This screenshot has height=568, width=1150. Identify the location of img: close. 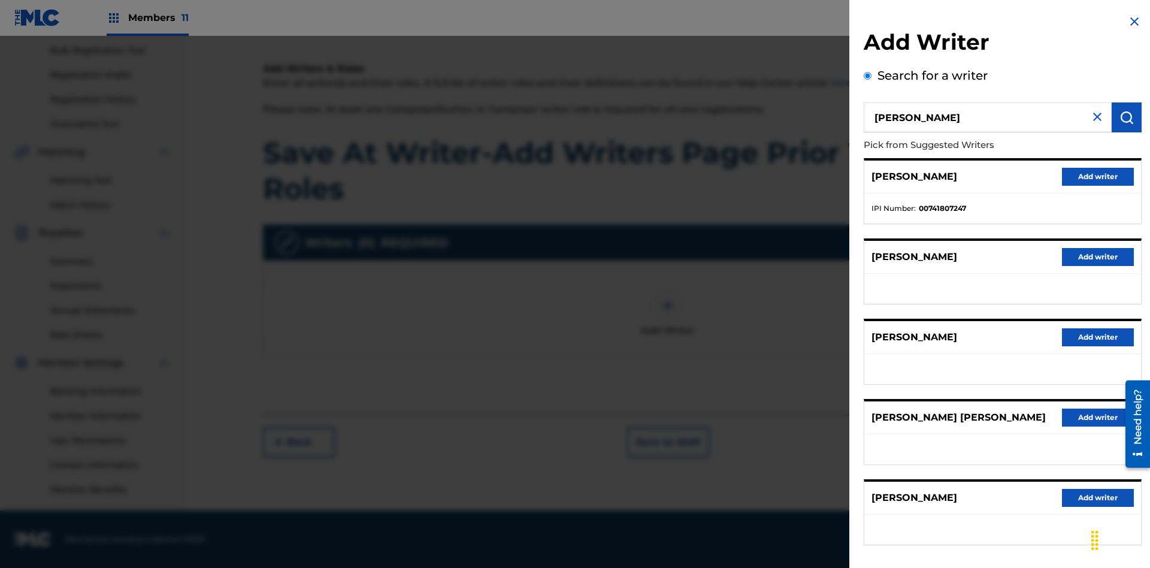
(1097, 117).